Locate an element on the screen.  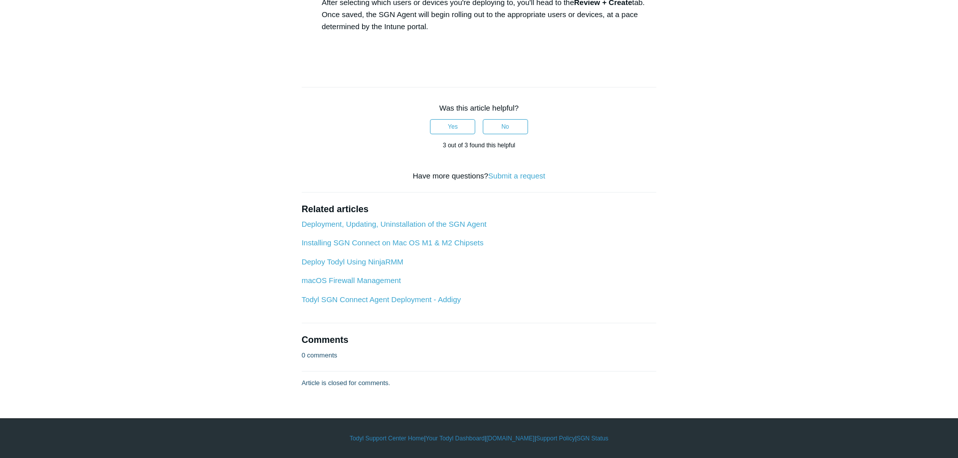
div: Have more questions? is located at coordinates (479, 176).